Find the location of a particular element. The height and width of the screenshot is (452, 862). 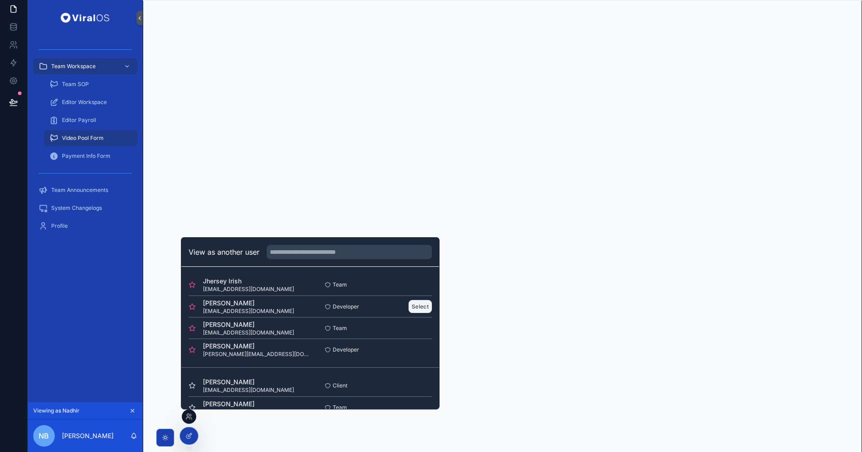

a: Video Pool Form is located at coordinates (91, 138).